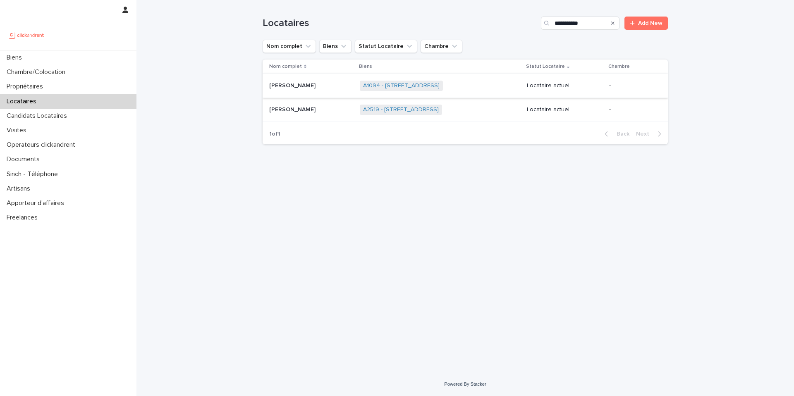 The width and height of the screenshot is (794, 396). What do you see at coordinates (18, 130) in the screenshot?
I see `p: Visites` at bounding box center [18, 130].